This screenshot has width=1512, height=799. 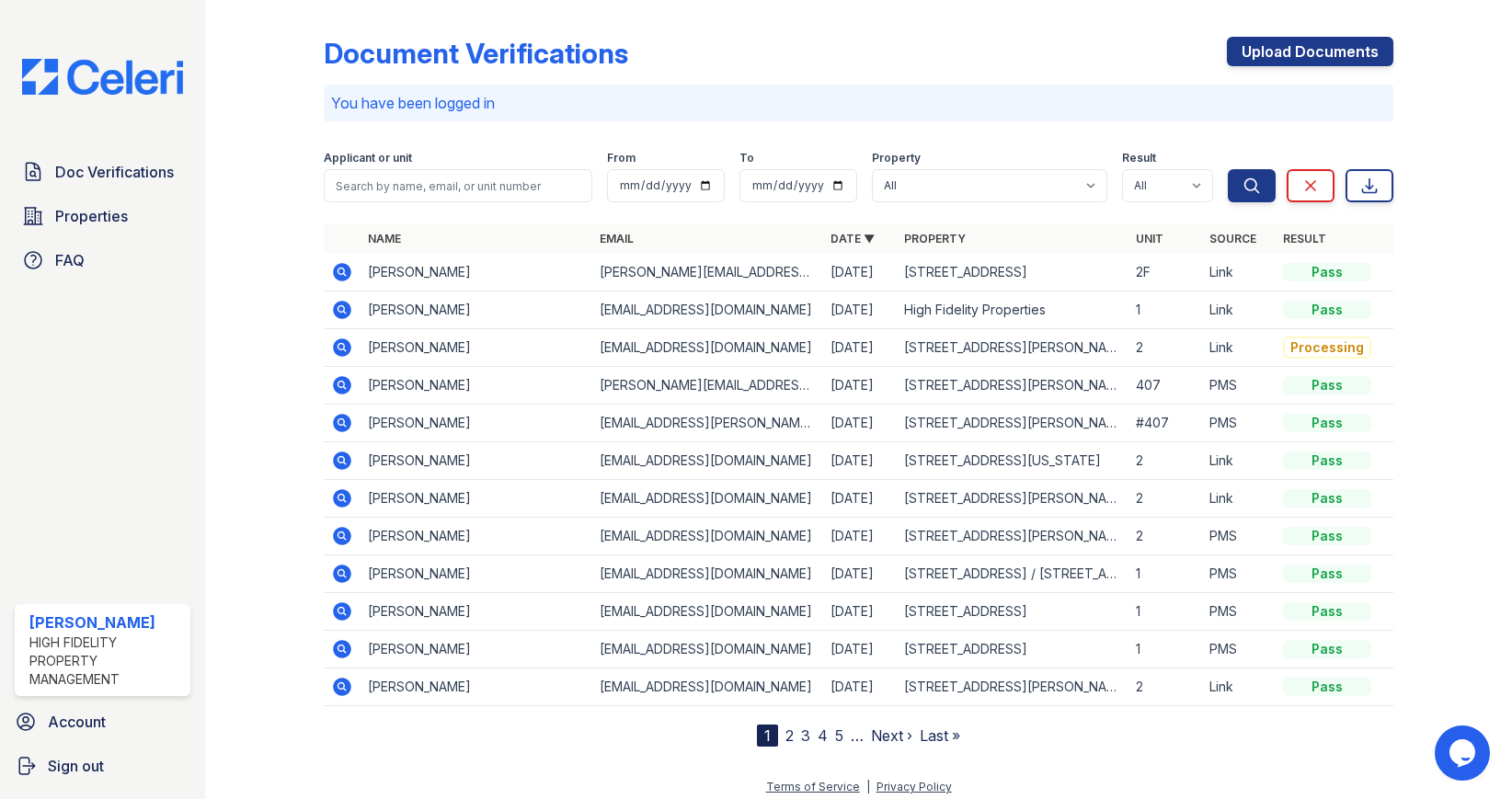 What do you see at coordinates (813, 786) in the screenshot?
I see `a: Terms of Service` at bounding box center [813, 786].